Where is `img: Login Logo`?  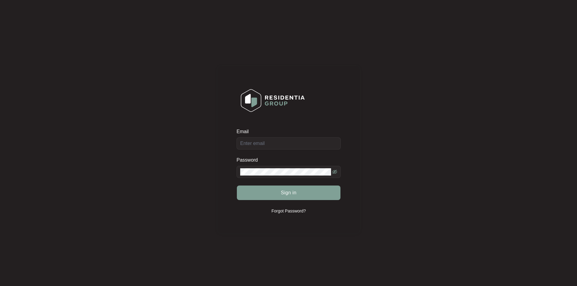
img: Login Logo is located at coordinates (273, 101).